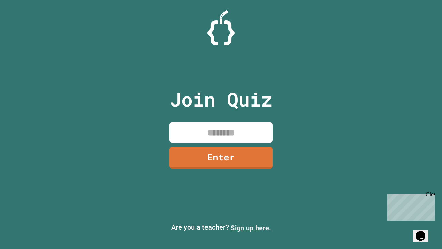 This screenshot has width=442, height=249. I want to click on p: Join Quiz, so click(221, 99).